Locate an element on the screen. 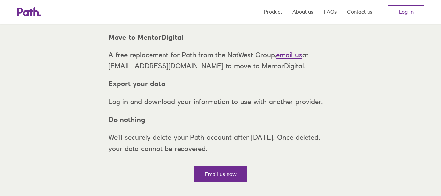  strong: Move to MentorDigital is located at coordinates (146, 37).